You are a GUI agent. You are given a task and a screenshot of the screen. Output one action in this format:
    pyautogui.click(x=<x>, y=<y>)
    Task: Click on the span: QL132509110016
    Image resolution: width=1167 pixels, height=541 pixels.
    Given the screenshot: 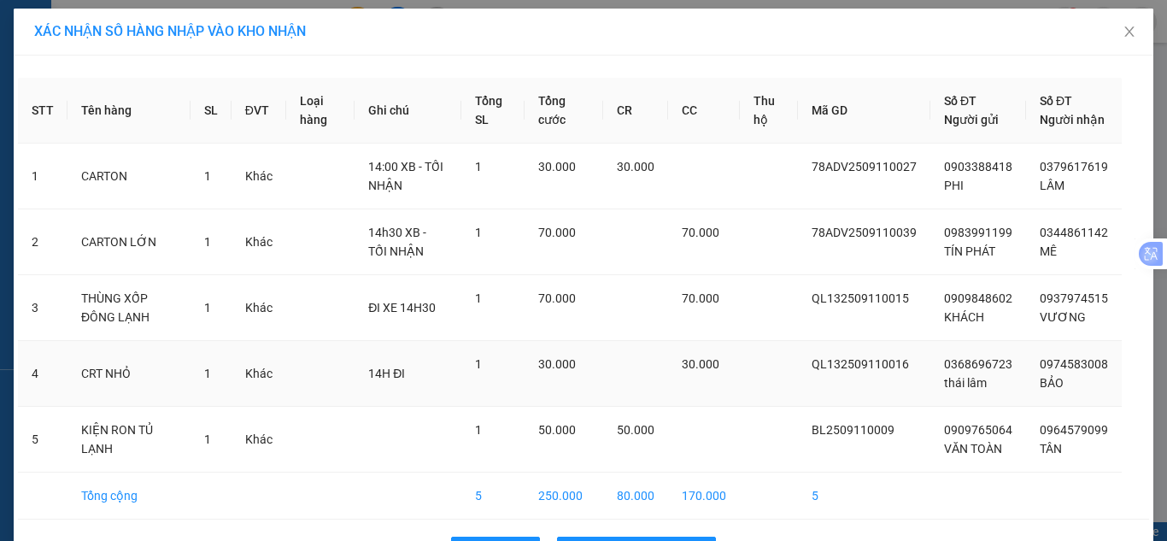 What is the action you would take?
    pyautogui.click(x=860, y=364)
    